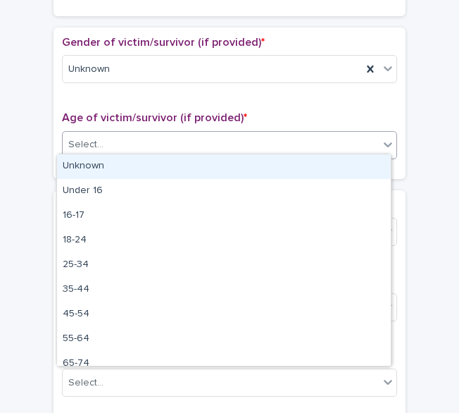 This screenshot has height=413, width=459. What do you see at coordinates (224, 290) in the screenshot?
I see `div: 35-44` at bounding box center [224, 290].